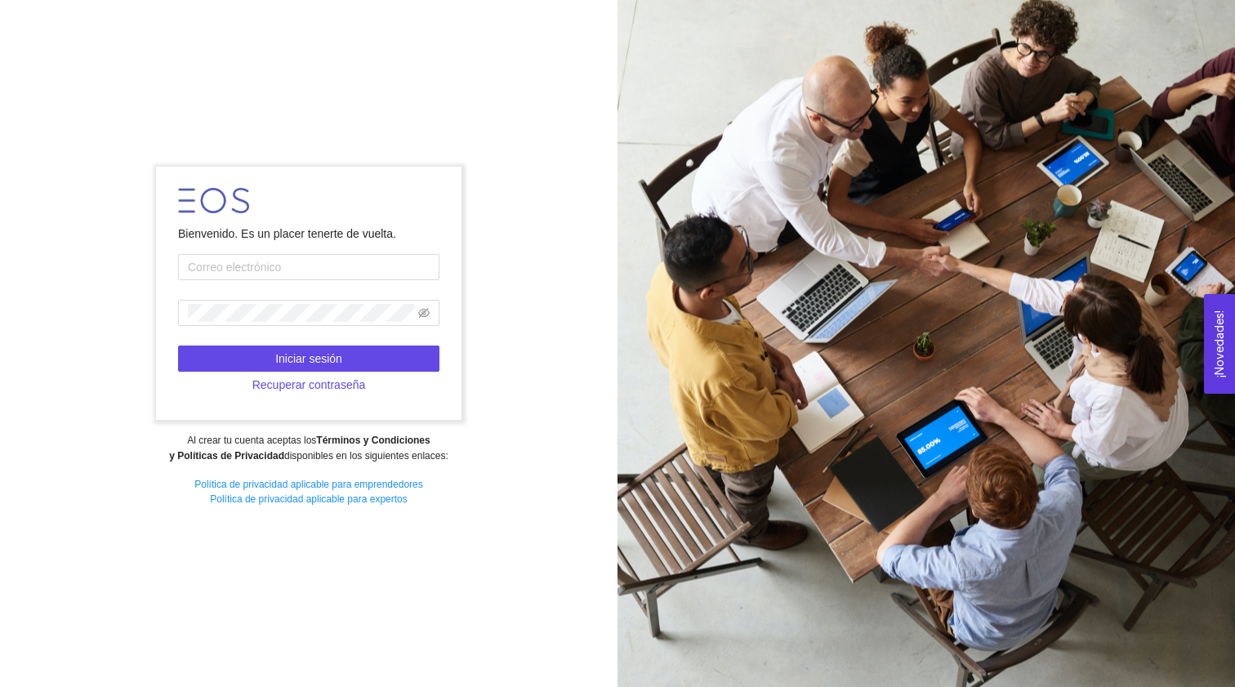  What do you see at coordinates (309, 234) in the screenshot?
I see `div: Bienvenido. Es un placer tenerte de vuelta.` at bounding box center [309, 234].